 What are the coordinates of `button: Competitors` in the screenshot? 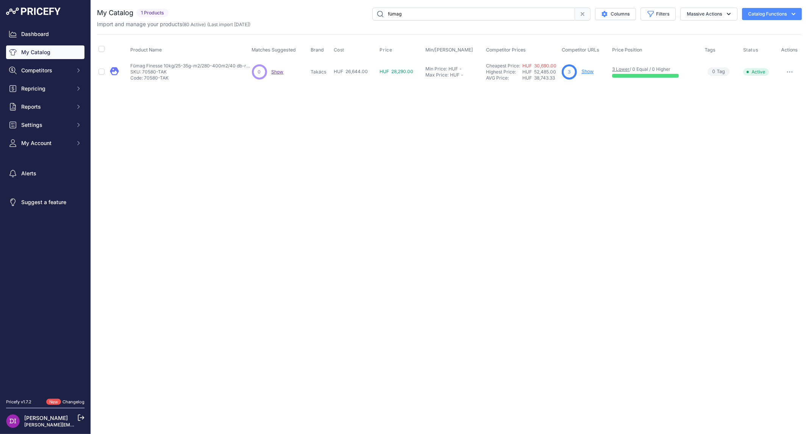 It's located at (45, 70).